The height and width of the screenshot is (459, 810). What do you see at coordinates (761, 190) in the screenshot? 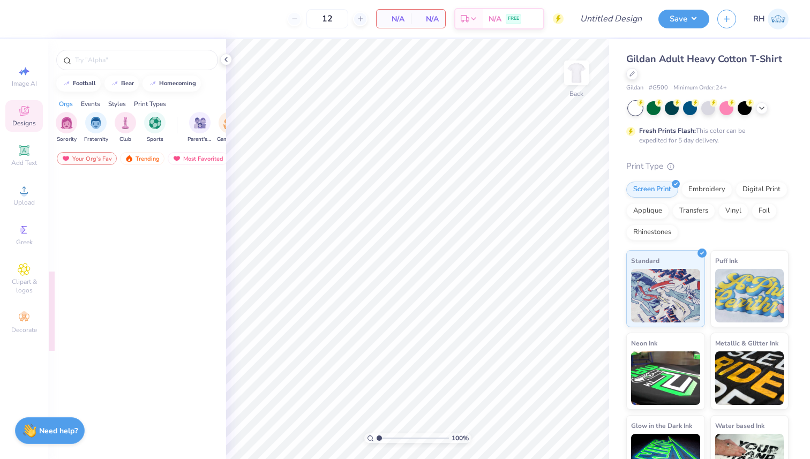
I see `div: Digital Print` at bounding box center [761, 190].